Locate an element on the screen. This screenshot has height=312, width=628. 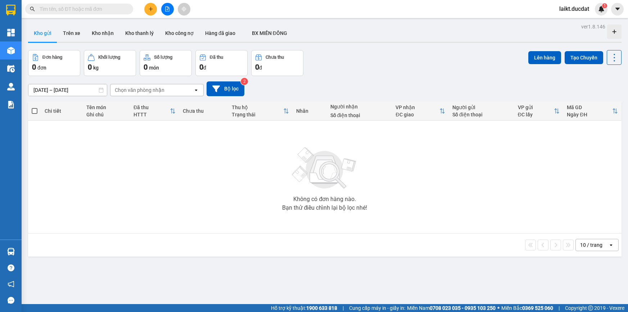
button: aim is located at coordinates (184, 9).